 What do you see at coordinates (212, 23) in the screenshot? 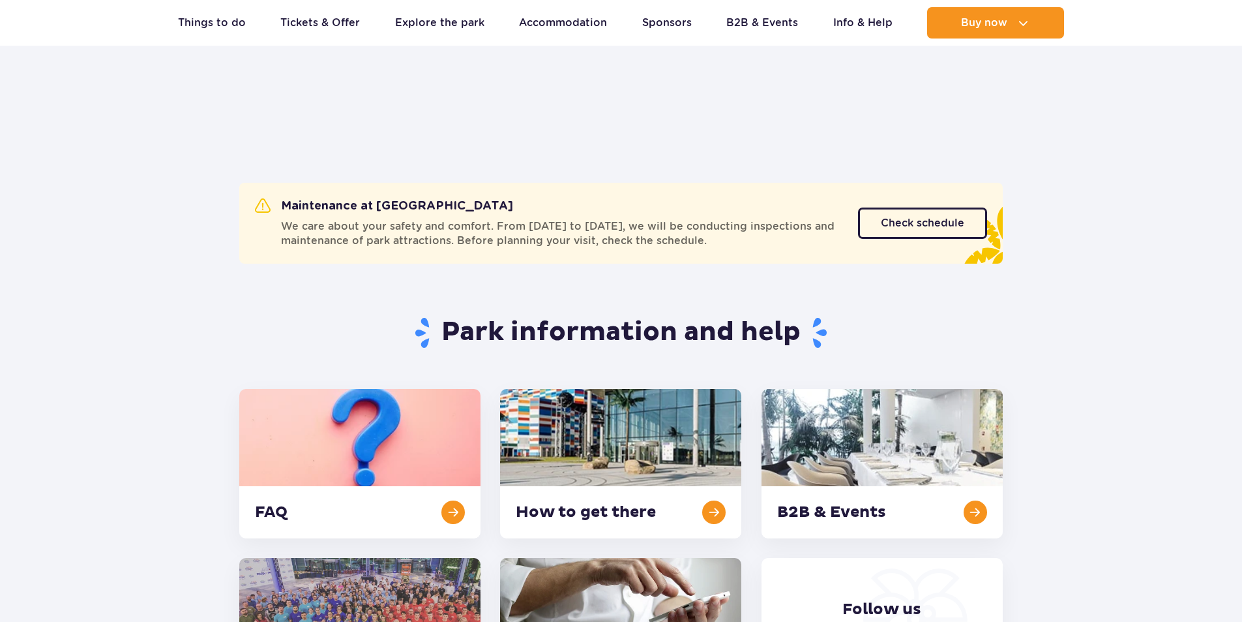
I see `a: Things to do` at bounding box center [212, 23].